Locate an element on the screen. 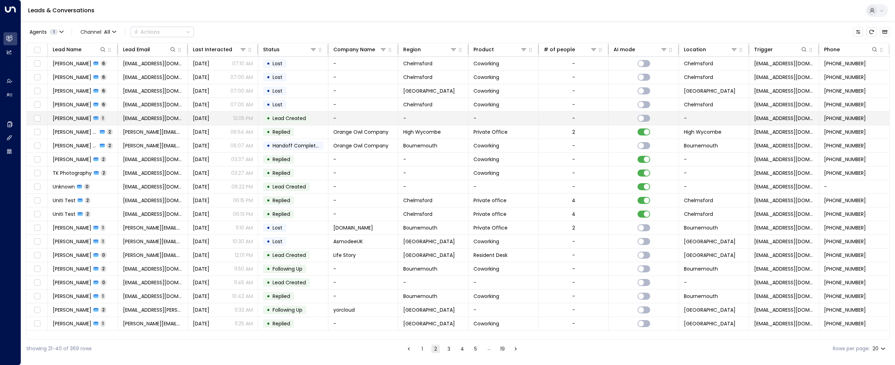 The width and height of the screenshot is (895, 365). span: rob@wearenv.co.uk is located at coordinates (153, 64).